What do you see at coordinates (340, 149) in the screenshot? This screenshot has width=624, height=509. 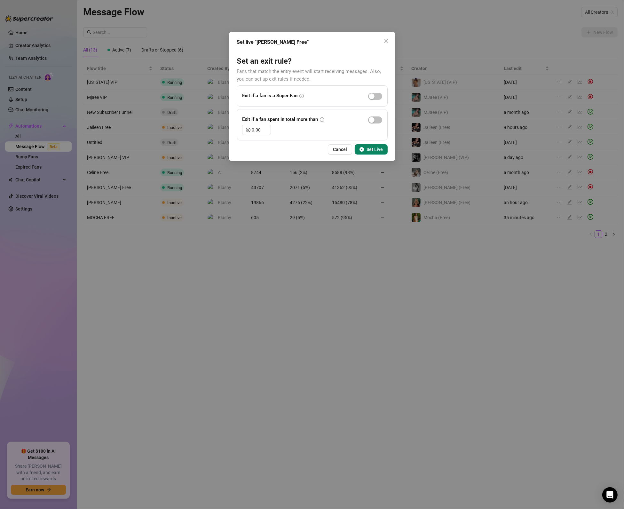 I see `button: Cancel` at bounding box center [340, 149].